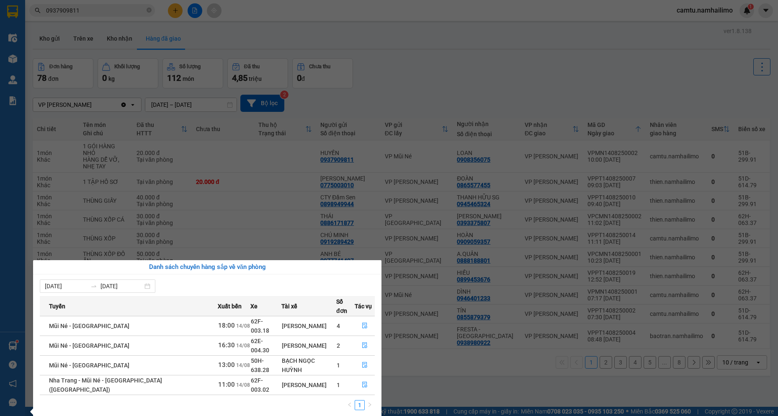 This screenshot has width=778, height=416. What do you see at coordinates (121, 286) in the screenshot?
I see `input: Đến ngày` at bounding box center [121, 286].